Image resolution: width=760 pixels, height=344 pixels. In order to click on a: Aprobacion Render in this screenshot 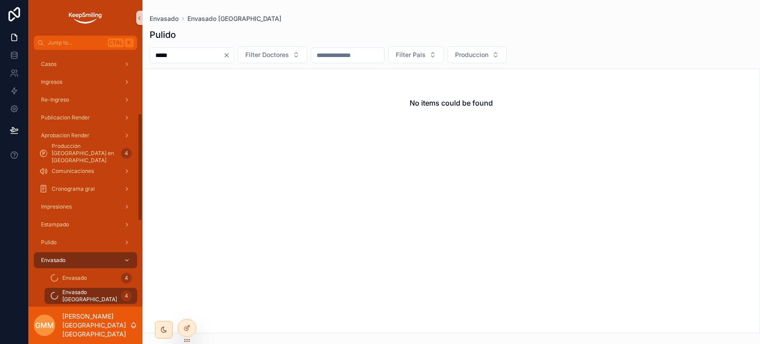, I will do `click(85, 135)`.